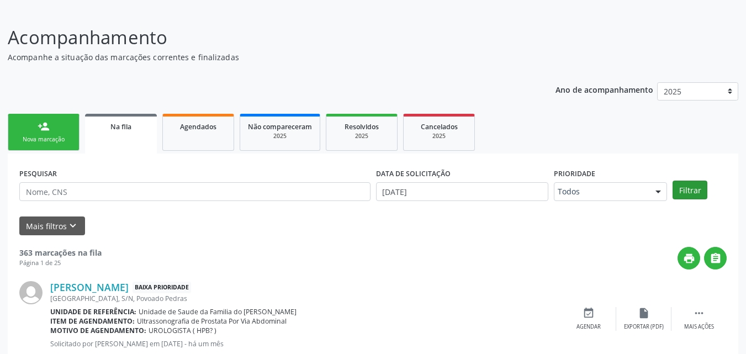 This screenshot has height=354, width=746. Describe the element at coordinates (689, 258) in the screenshot. I see `button: print` at that location.